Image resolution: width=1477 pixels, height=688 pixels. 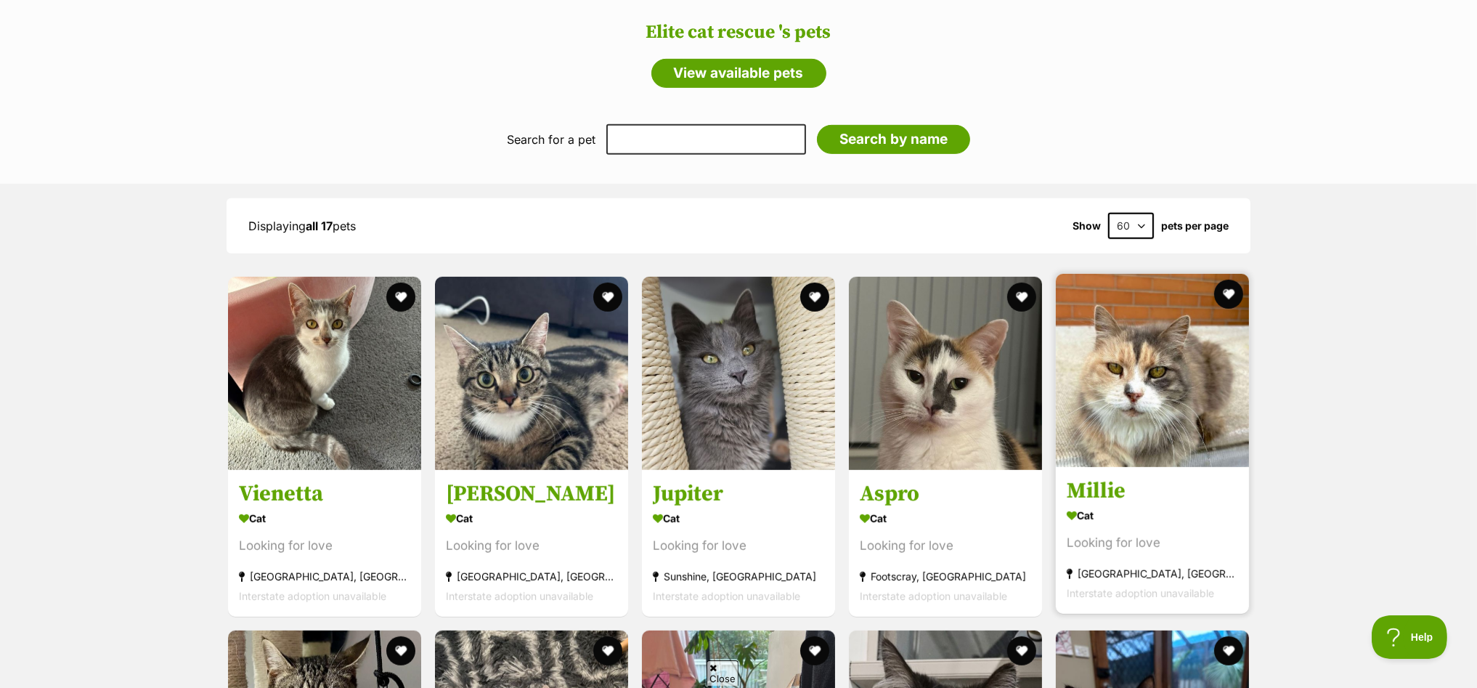 I want to click on a: View available pets, so click(x=738, y=73).